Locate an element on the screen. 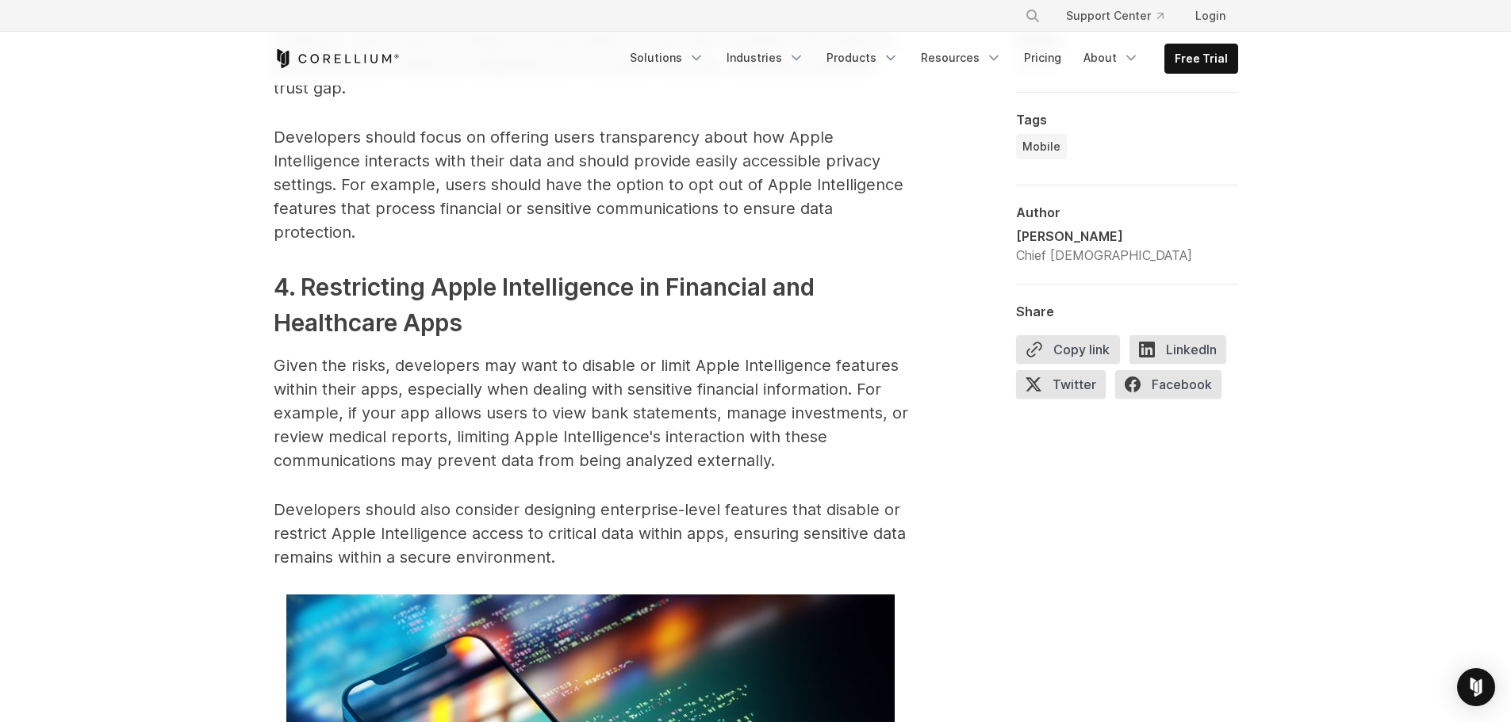 This screenshot has width=1511, height=722. span: Facebook is located at coordinates (1168, 385).